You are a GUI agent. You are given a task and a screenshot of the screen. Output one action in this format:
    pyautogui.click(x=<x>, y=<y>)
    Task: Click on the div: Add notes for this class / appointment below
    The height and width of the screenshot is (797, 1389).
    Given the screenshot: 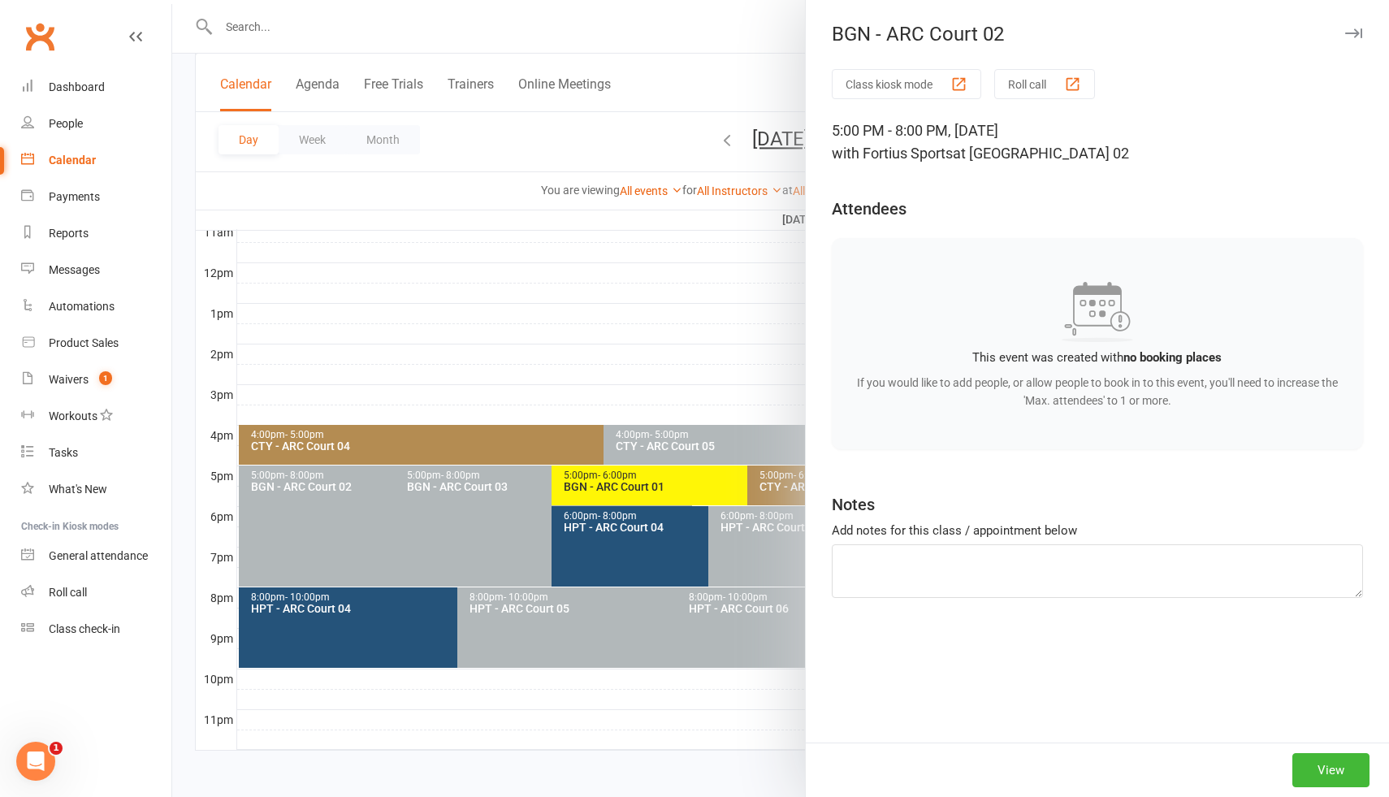 What is the action you would take?
    pyautogui.click(x=1098, y=531)
    